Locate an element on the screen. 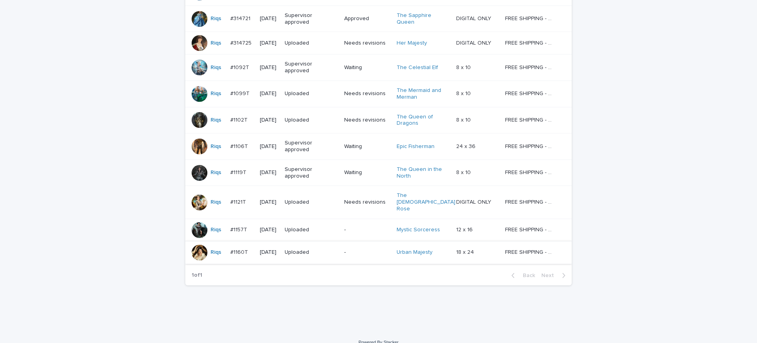 This screenshot has height=343, width=757. a: Mystic Sorceress is located at coordinates (419, 230).